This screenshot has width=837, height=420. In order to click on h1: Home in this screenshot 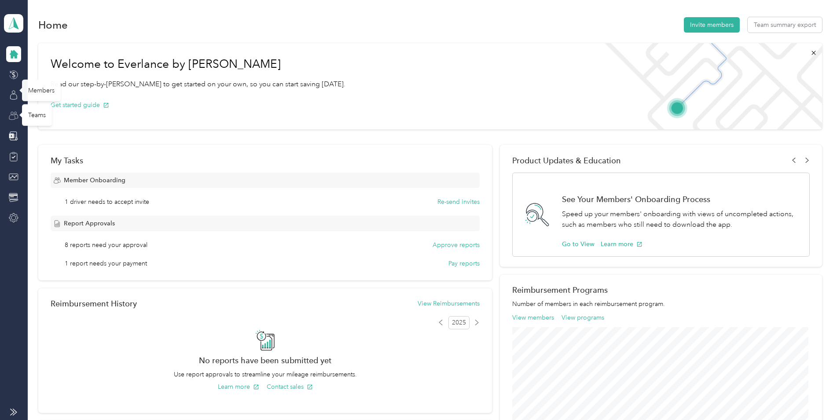, I will do `click(53, 25)`.